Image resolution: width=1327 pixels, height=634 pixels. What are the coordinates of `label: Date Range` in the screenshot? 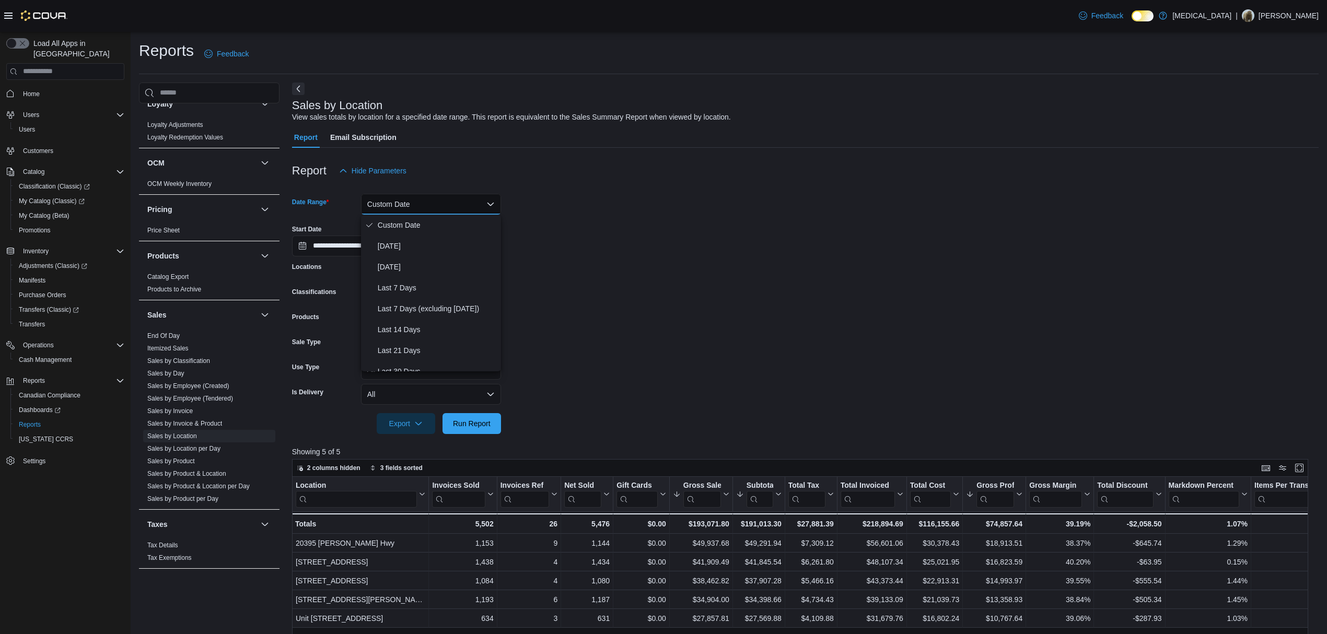 It's located at (310, 202).